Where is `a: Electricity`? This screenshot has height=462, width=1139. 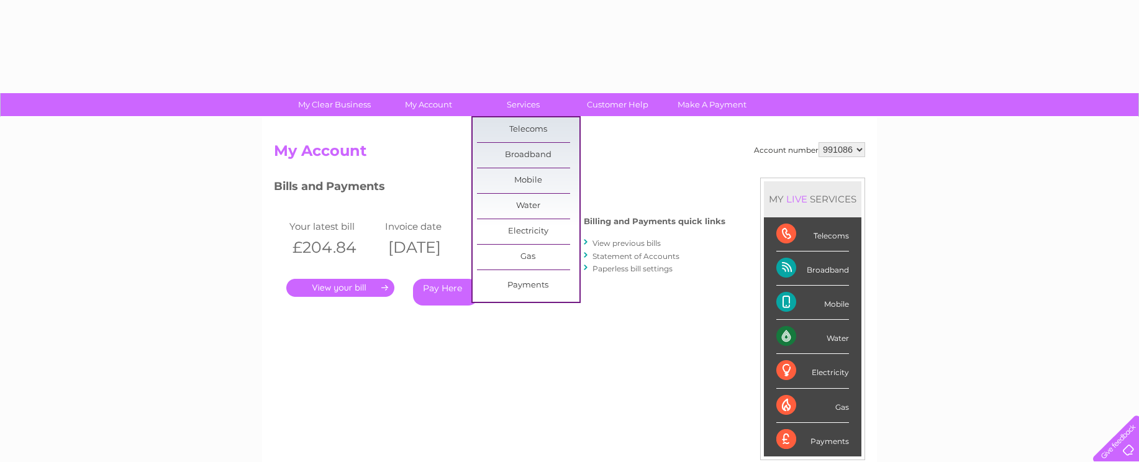 a: Electricity is located at coordinates (528, 232).